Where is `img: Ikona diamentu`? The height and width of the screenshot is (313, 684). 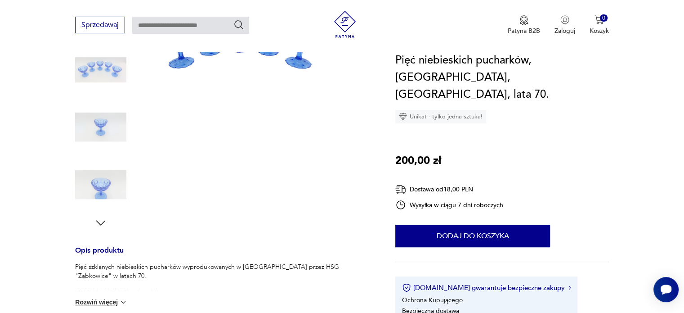 img: Ikona diamentu is located at coordinates (403, 117).